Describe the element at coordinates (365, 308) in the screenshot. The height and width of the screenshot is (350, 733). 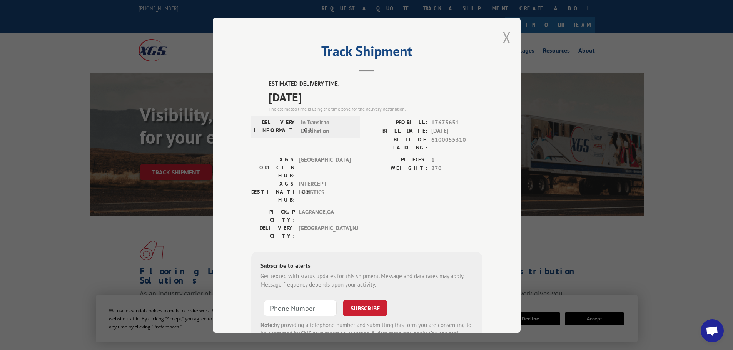
I see `button: SUBSCRIBE` at that location.